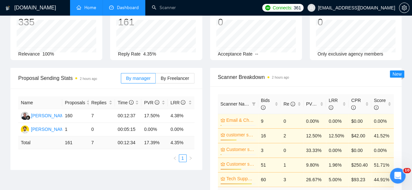  I want to click on td: 2, so click(292, 136).